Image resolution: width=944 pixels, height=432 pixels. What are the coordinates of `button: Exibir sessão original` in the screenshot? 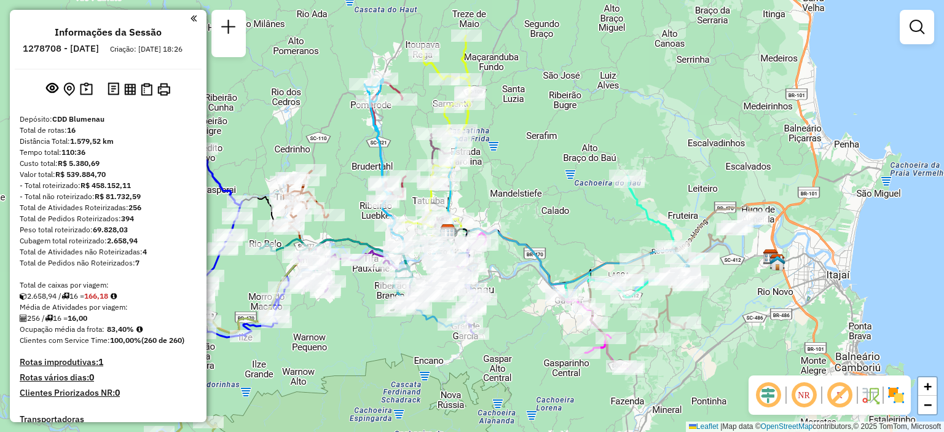 It's located at (52, 89).